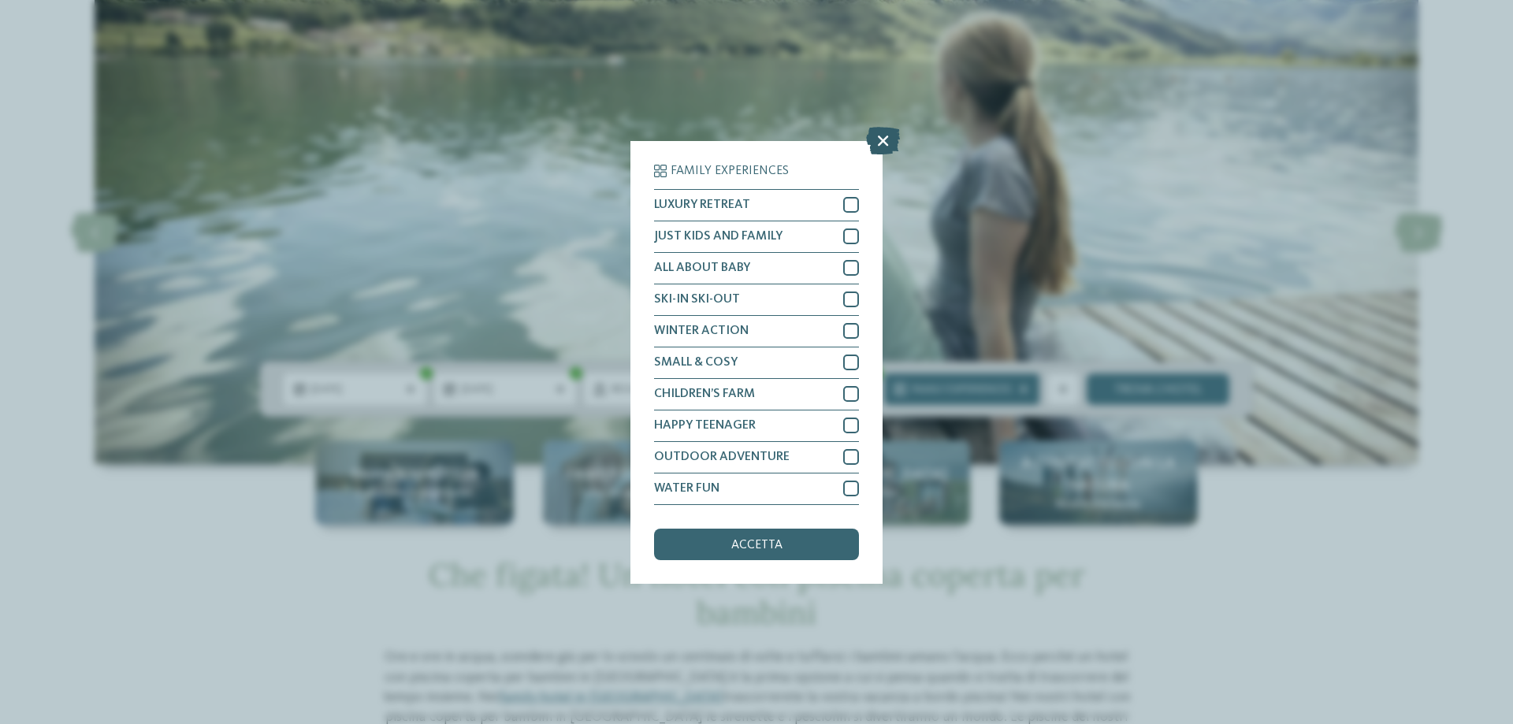  What do you see at coordinates (718, 236) in the screenshot?
I see `span: JUST KIDS AND FAMILY` at bounding box center [718, 236].